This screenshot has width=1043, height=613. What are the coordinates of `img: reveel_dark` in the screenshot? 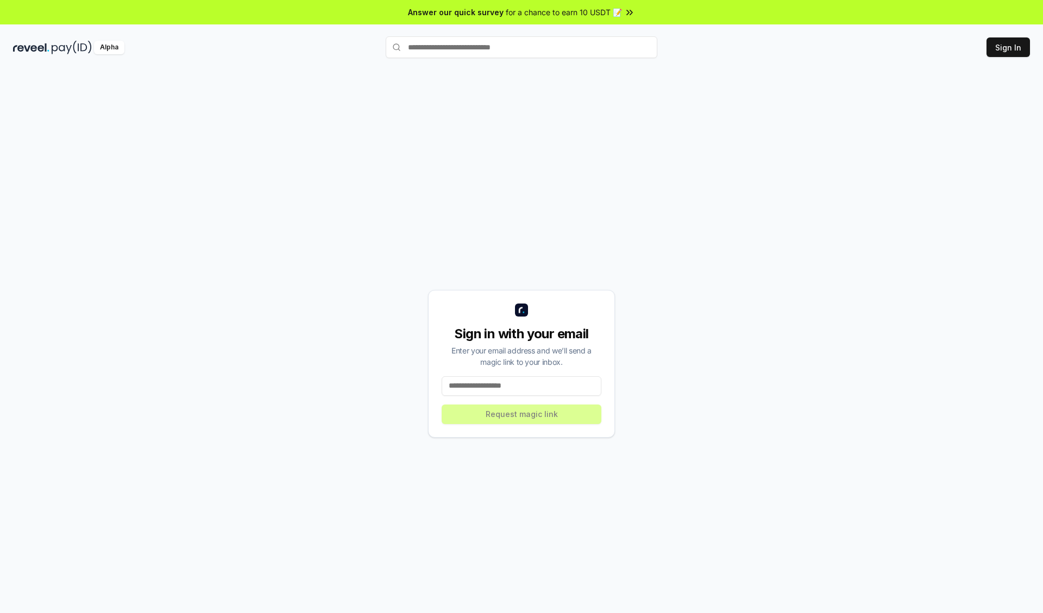 It's located at (31, 47).